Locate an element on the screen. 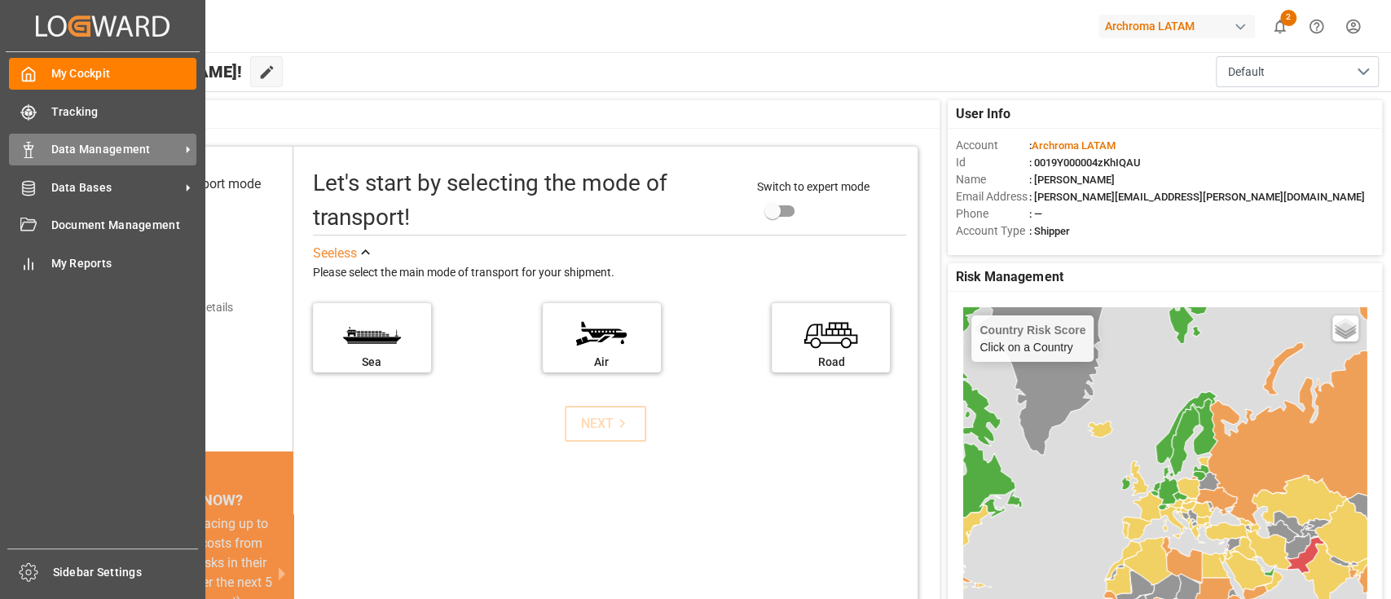 This screenshot has height=599, width=1391. a: Layers is located at coordinates (1345, 328).